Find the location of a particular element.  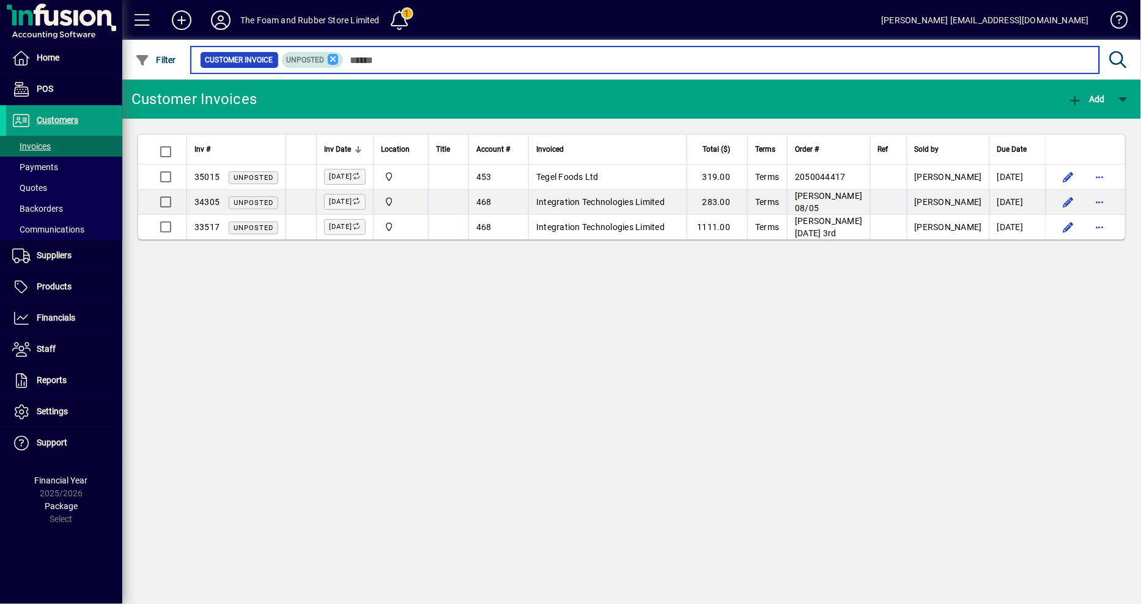

span: Products is located at coordinates (54, 286).